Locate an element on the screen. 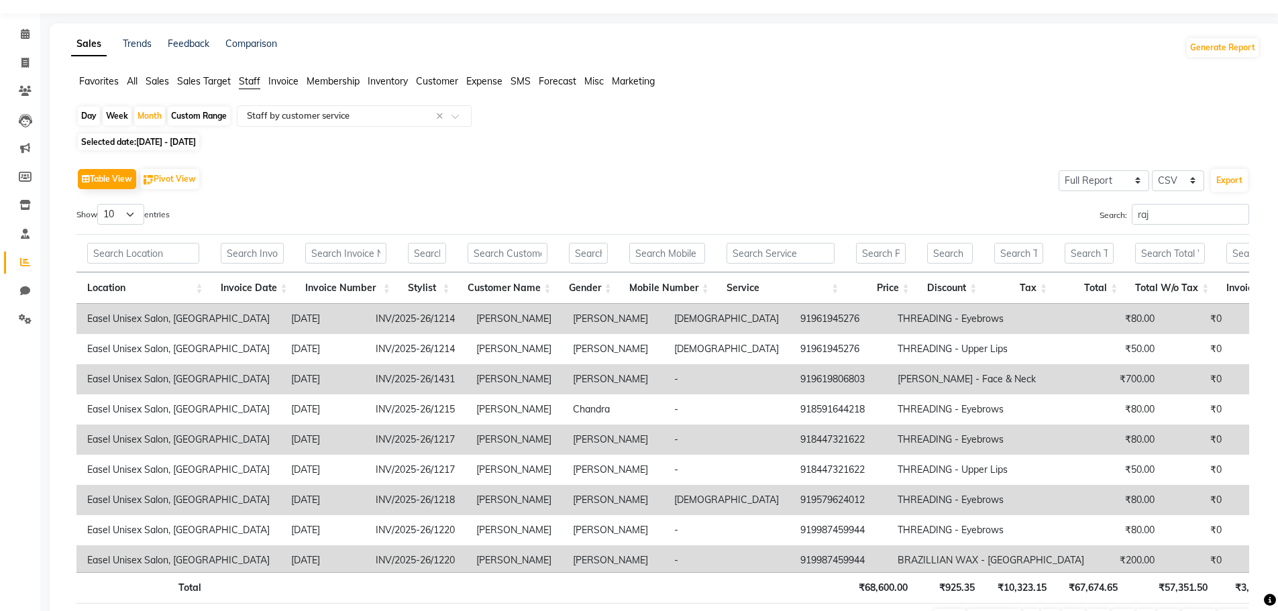 This screenshot has width=1278, height=611. td: 919987459944 is located at coordinates (838, 560).